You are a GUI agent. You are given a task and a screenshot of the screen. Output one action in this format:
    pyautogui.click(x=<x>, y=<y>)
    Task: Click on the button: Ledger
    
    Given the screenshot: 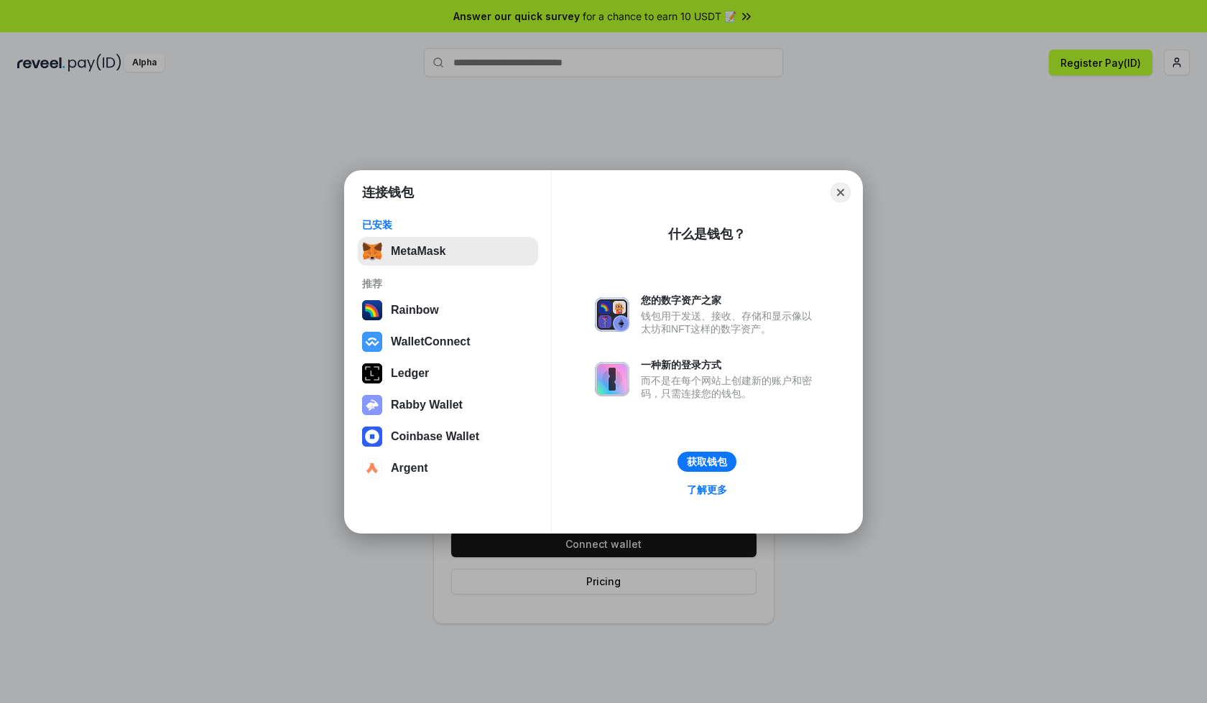 What is the action you would take?
    pyautogui.click(x=448, y=374)
    